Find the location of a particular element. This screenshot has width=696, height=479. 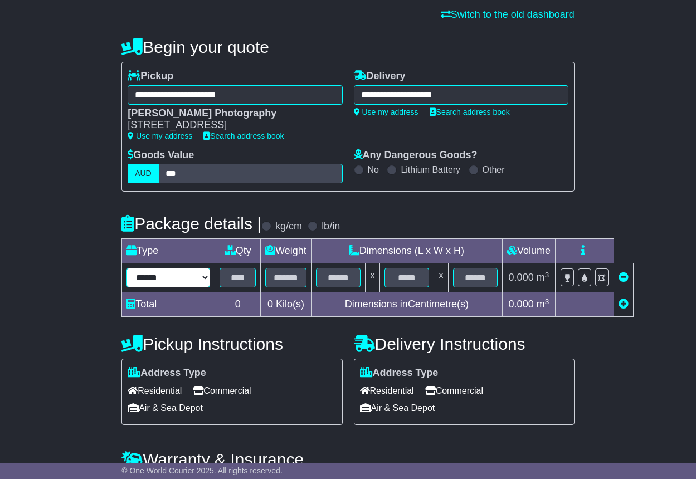

h4: Begin your quote is located at coordinates (348, 47).